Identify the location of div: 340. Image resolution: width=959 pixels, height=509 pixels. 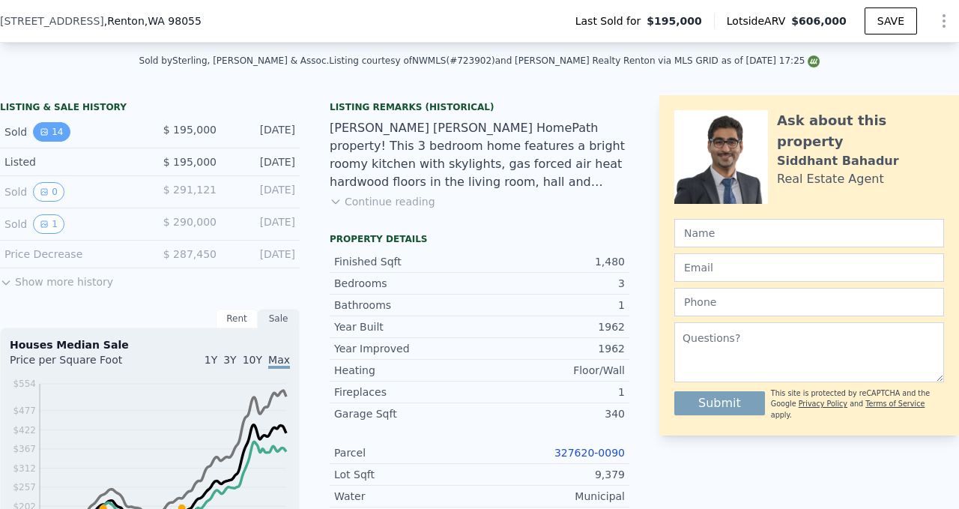
(552, 414).